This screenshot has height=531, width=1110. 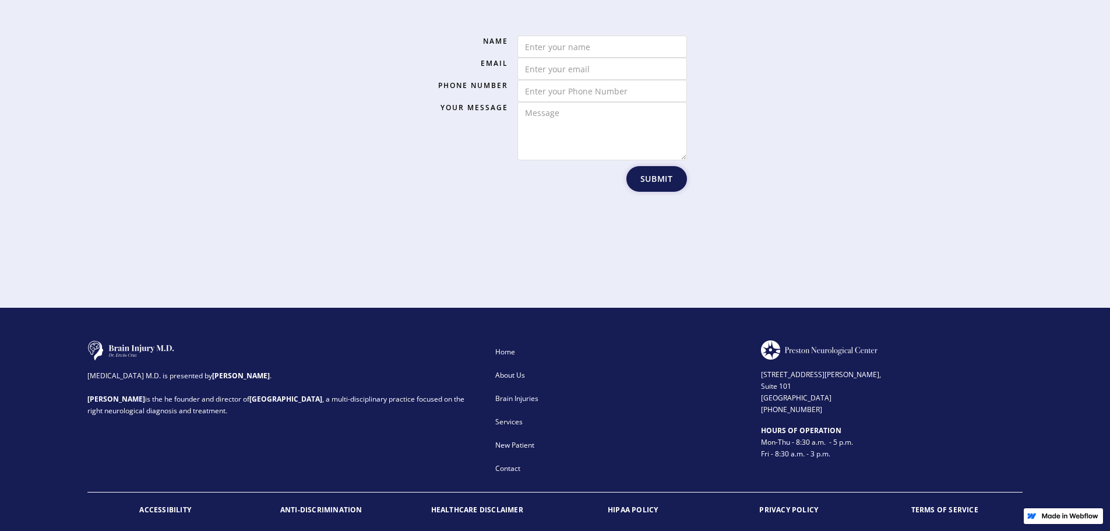 What do you see at coordinates (892, 442) in the screenshot?
I see `div: Mon-Thu - 8:30 a.m. - 5 p.m. Fri - 8:30 a.m. - 3 p.m.` at bounding box center [892, 442].